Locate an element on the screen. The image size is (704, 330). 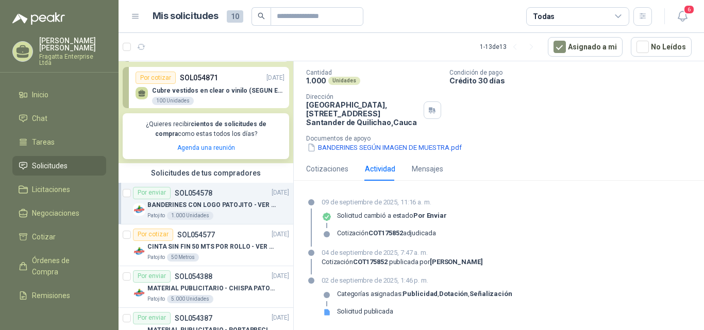
span: Chat is located at coordinates (40, 118).